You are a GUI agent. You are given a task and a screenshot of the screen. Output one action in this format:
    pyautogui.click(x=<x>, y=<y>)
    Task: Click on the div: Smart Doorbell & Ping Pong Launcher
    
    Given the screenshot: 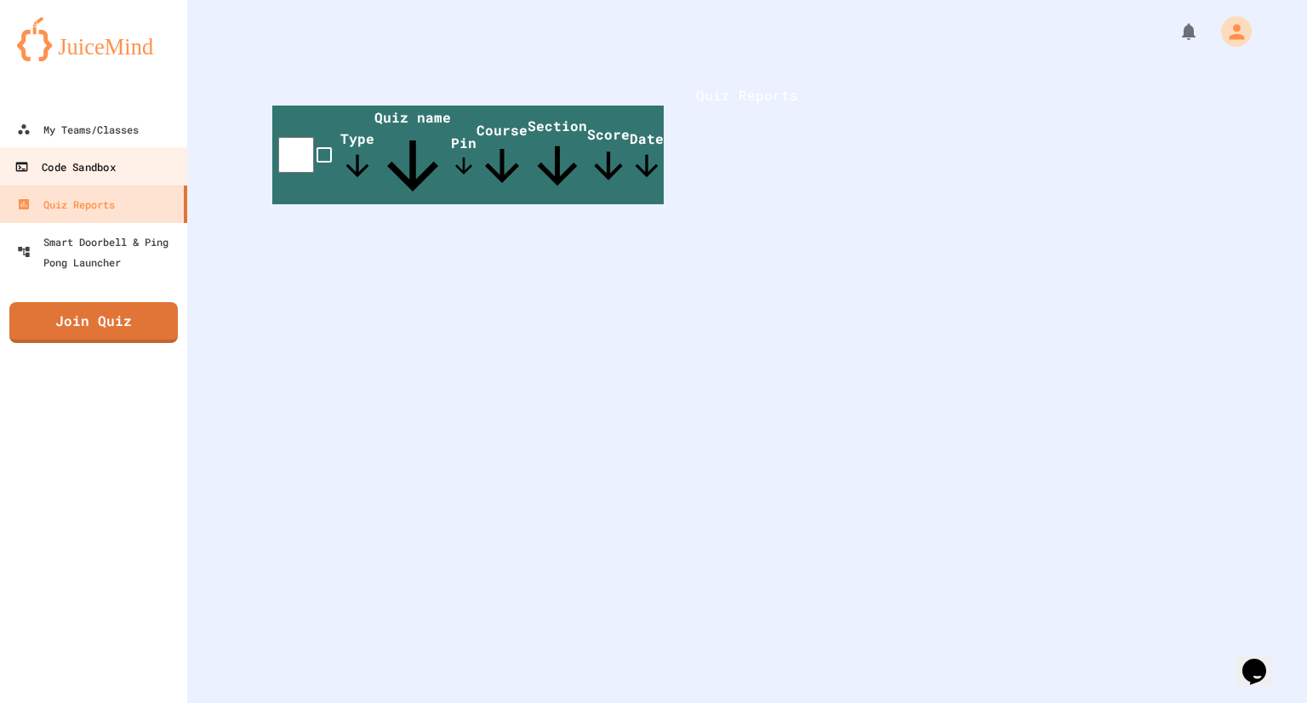 What is the action you would take?
    pyautogui.click(x=99, y=252)
    